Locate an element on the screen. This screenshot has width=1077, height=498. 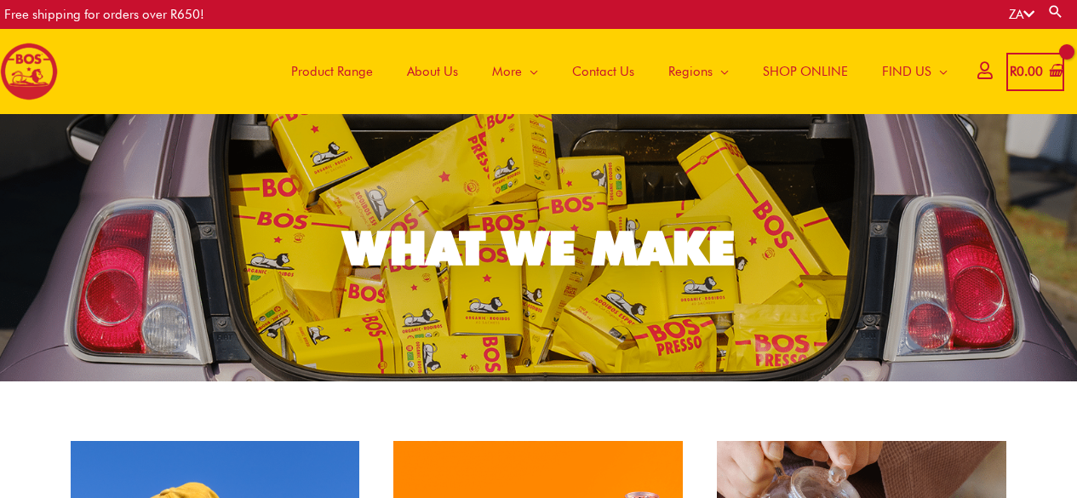
span: Regions is located at coordinates (690, 71).